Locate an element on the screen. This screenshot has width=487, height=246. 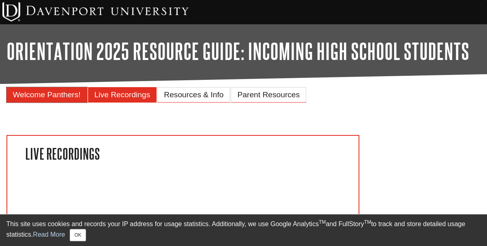
span: Resources & Info is located at coordinates (193, 94).